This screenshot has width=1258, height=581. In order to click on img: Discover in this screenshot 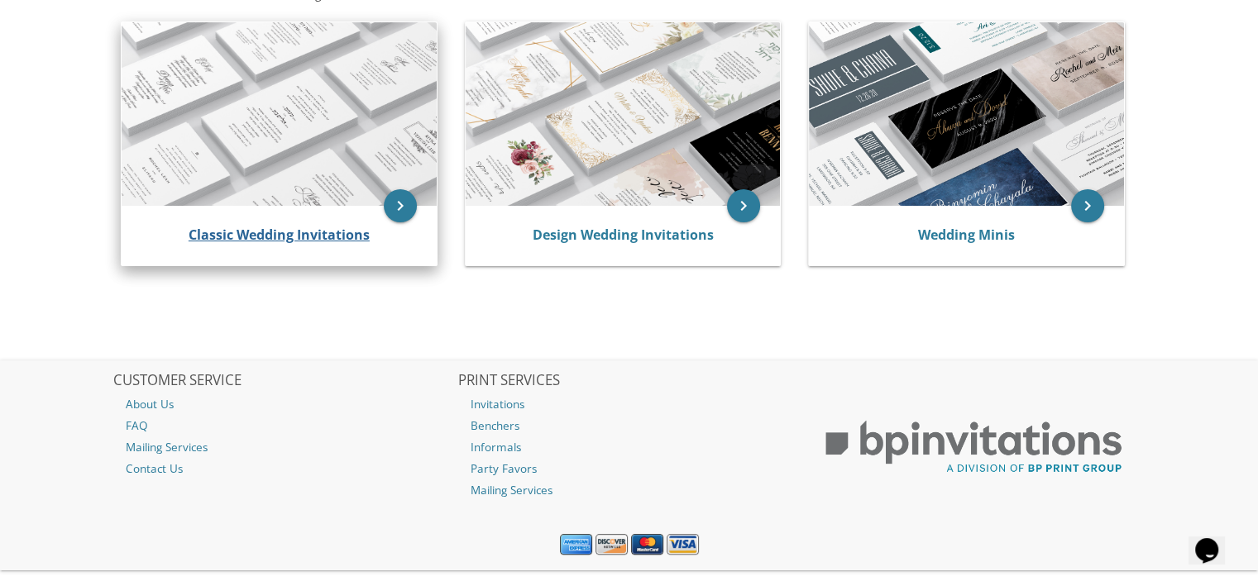, I will do `click(611, 545)`.